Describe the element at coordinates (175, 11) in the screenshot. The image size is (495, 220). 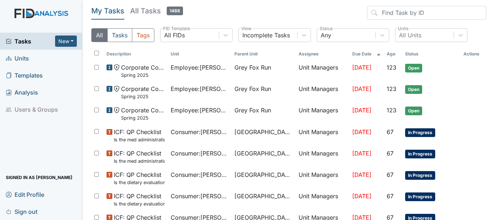
I see `span: 1488` at that location.